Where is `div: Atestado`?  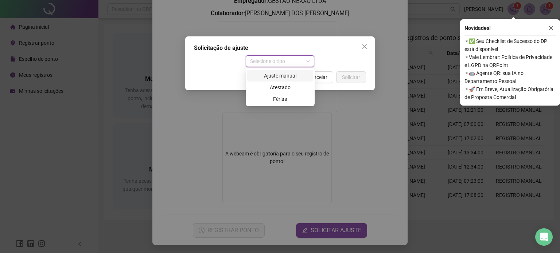 div: Atestado is located at coordinates (280, 88).